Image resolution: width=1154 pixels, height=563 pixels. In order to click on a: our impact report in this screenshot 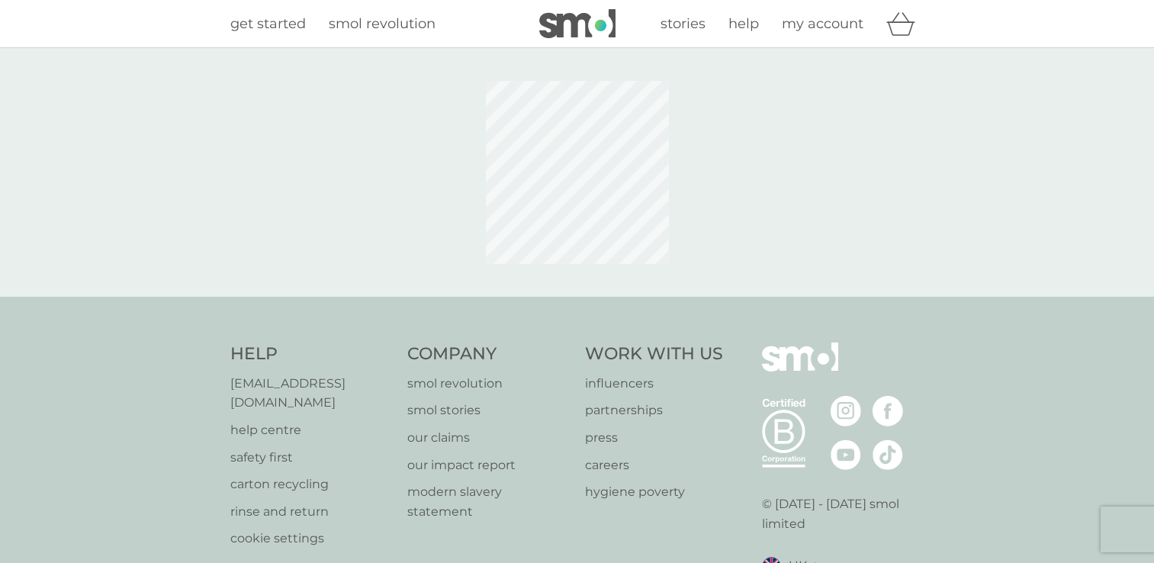, I will do `click(488, 465)`.